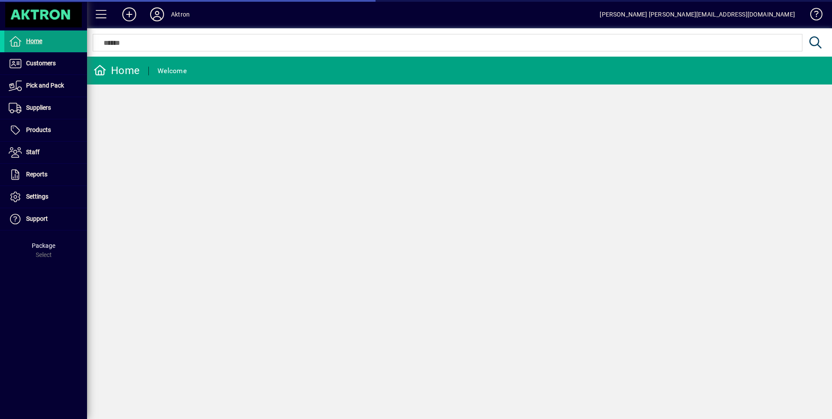 This screenshot has height=419, width=832. Describe the element at coordinates (46, 197) in the screenshot. I see `a: Settings` at that location.